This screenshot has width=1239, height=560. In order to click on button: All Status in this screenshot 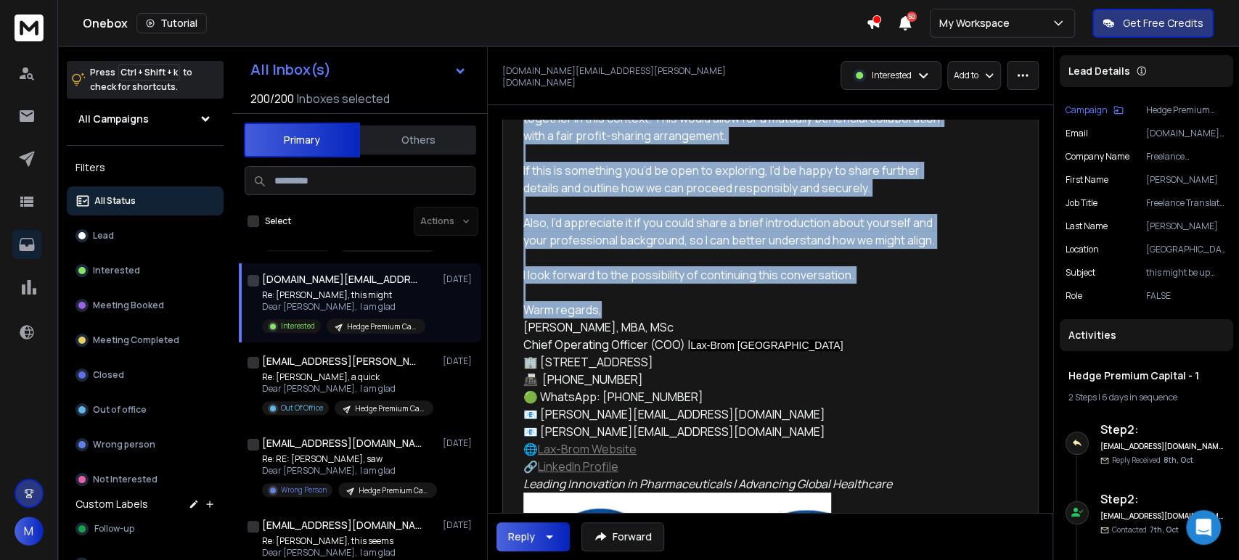, I will do `click(145, 201)`.